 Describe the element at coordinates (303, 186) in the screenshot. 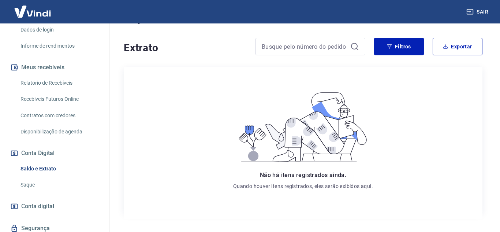

I see `p: Quando houver itens registrados, eles serão exibidos aqui.` at that location.